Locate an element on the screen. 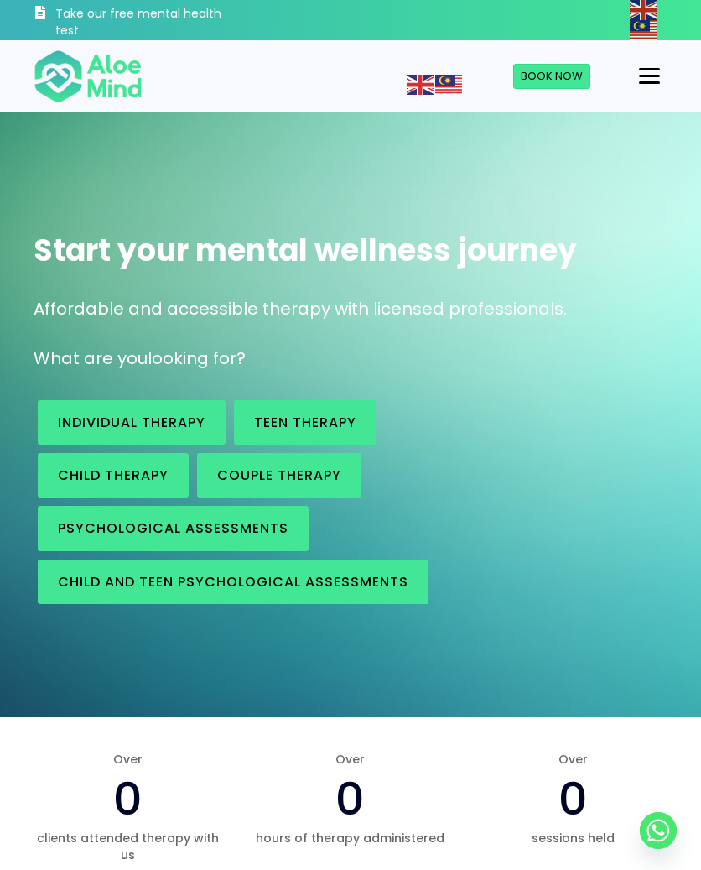  h3: Take our free mental health test is located at coordinates (139, 22).